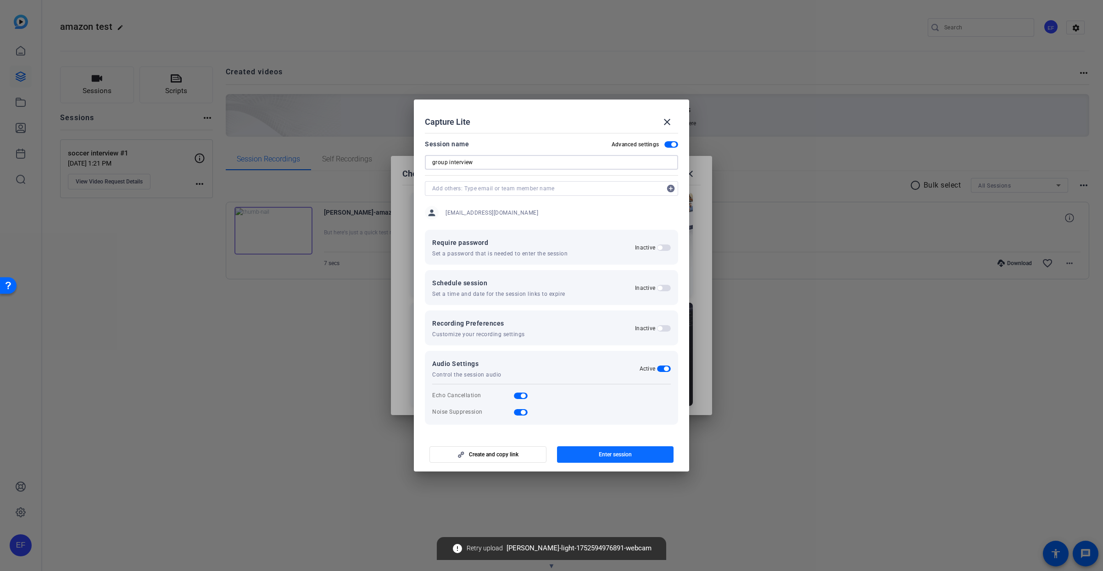 Image resolution: width=1103 pixels, height=571 pixels. Describe the element at coordinates (478, 323) in the screenshot. I see `span: Recording Preferences` at that location.